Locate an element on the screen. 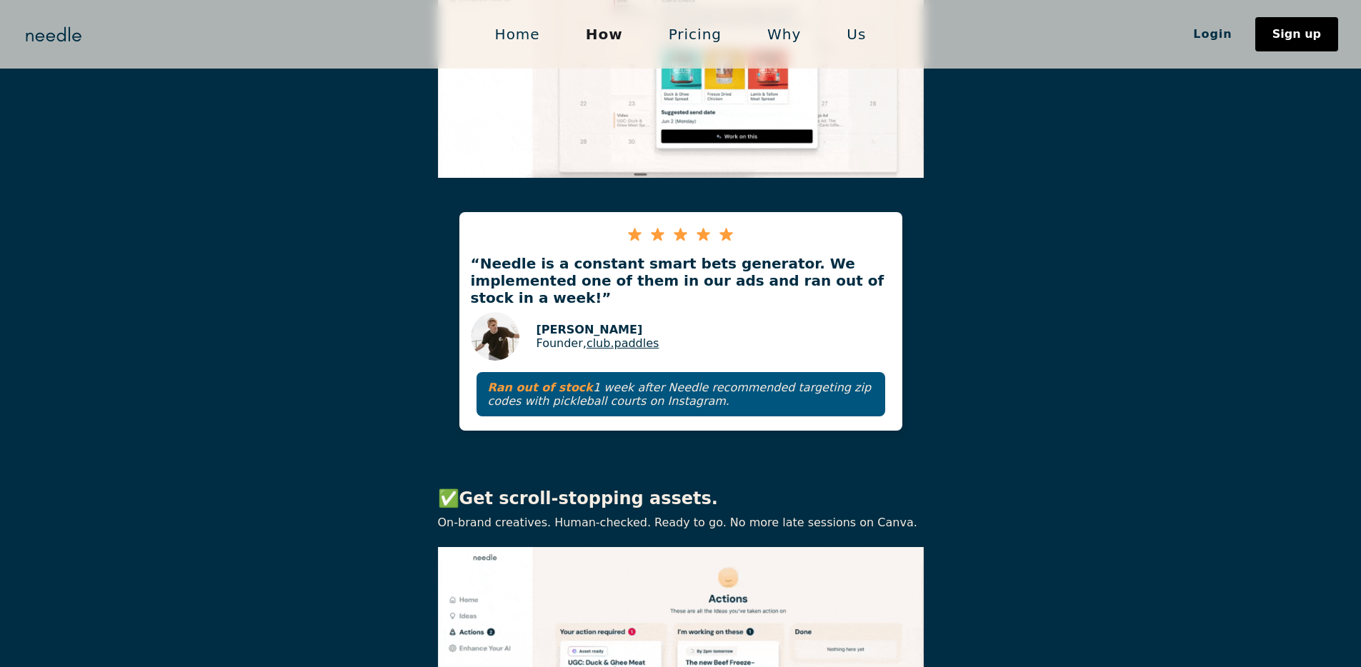  a: Home is located at coordinates (517, 34).